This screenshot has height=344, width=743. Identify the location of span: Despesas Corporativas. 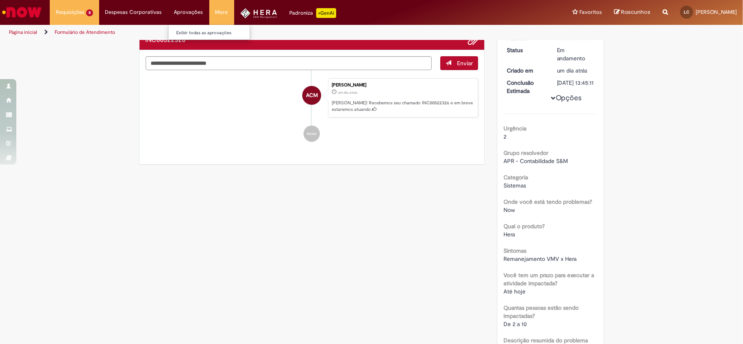
(133, 12).